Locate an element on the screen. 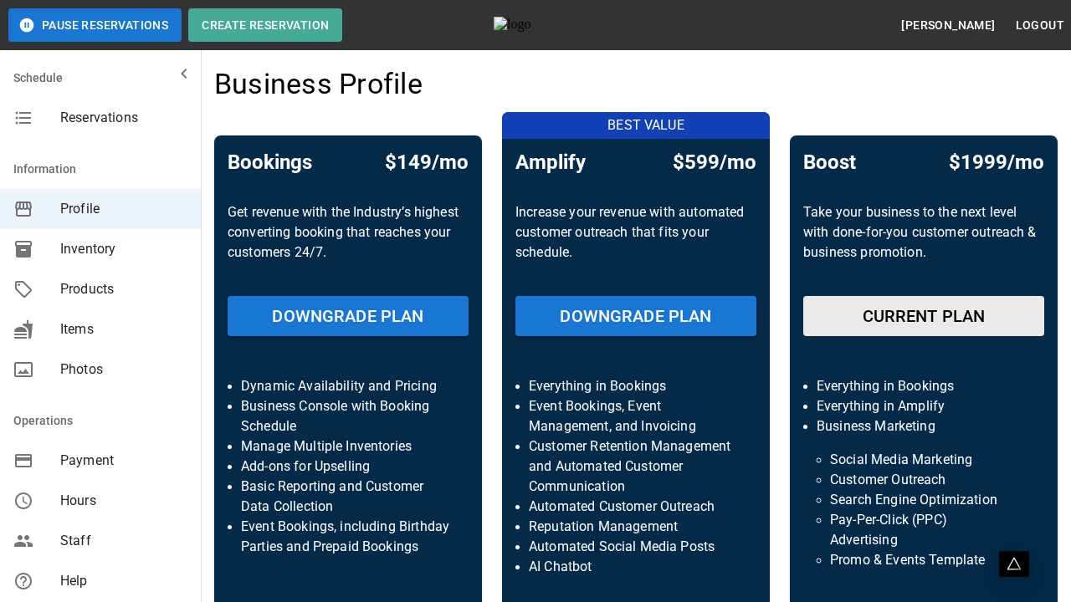 This screenshot has width=1071, height=602. p: Take your business to the next level with done-for-you customer outreach & business promotion. is located at coordinates (924, 243).